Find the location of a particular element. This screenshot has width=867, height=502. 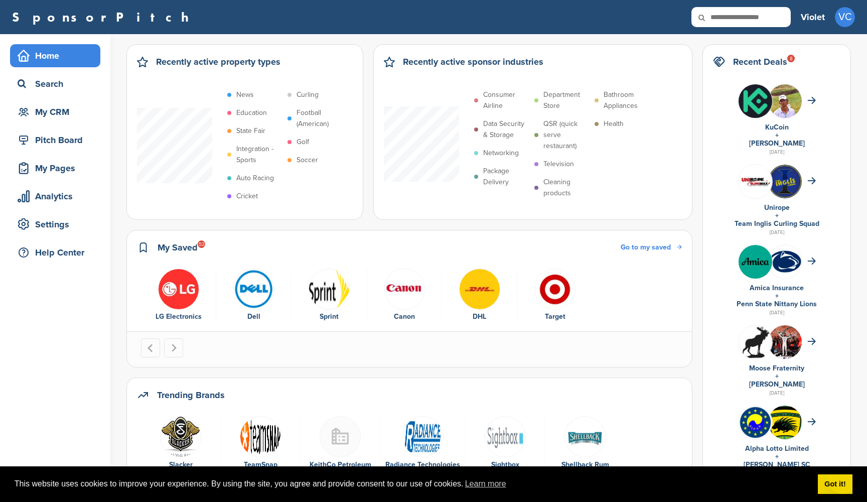

a: Moose Fraternity is located at coordinates (777, 368).